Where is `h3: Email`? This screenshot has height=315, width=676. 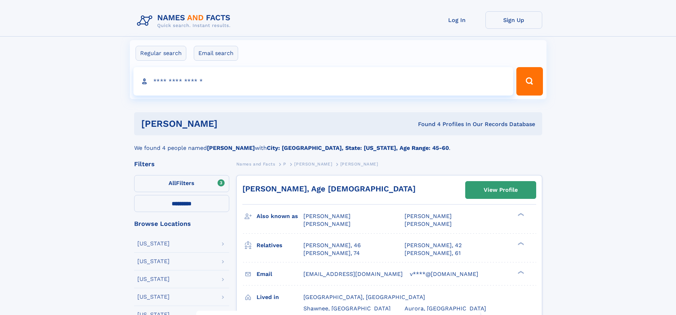 h3: Email is located at coordinates (280, 274).